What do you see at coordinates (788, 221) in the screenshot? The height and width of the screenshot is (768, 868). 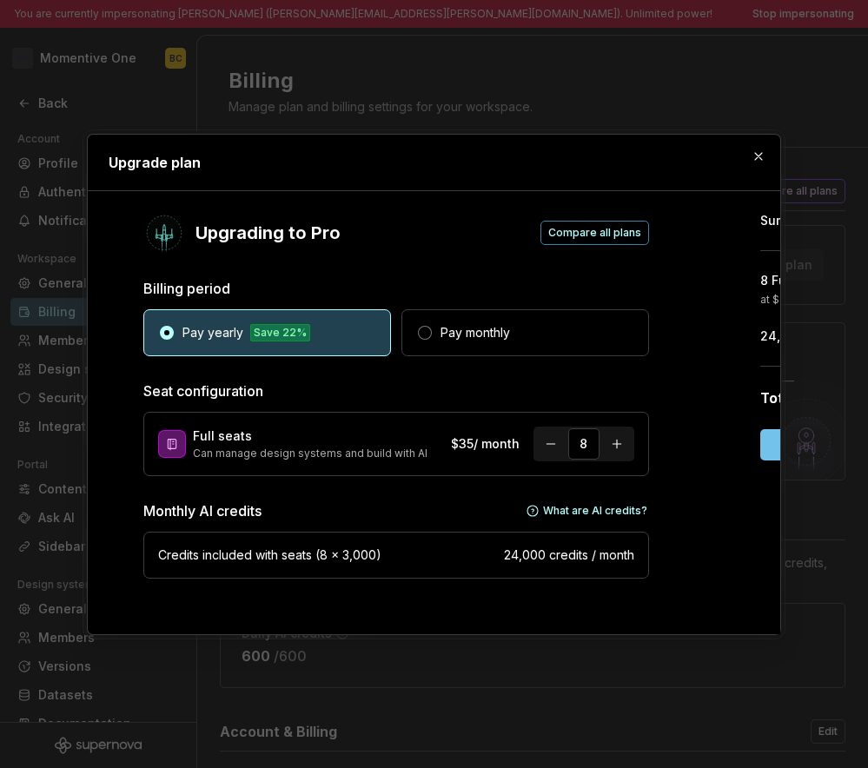 I see `p: Summary` at bounding box center [788, 221].